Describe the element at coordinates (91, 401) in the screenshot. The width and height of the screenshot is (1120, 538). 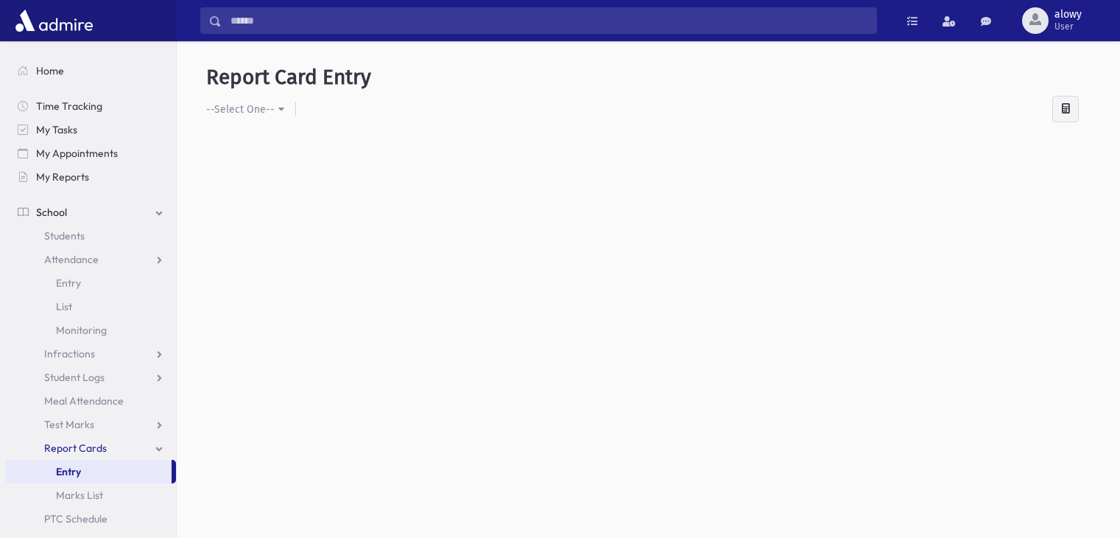
I see `a: Meal Attendance` at that location.